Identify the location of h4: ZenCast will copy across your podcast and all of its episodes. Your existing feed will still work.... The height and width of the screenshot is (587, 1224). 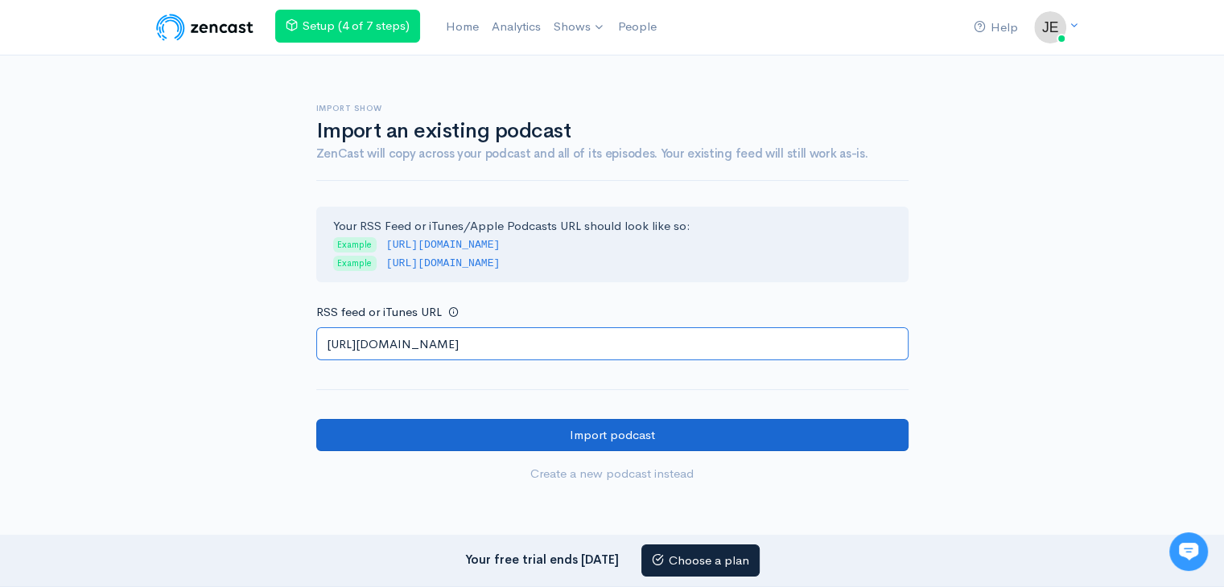
(612, 154).